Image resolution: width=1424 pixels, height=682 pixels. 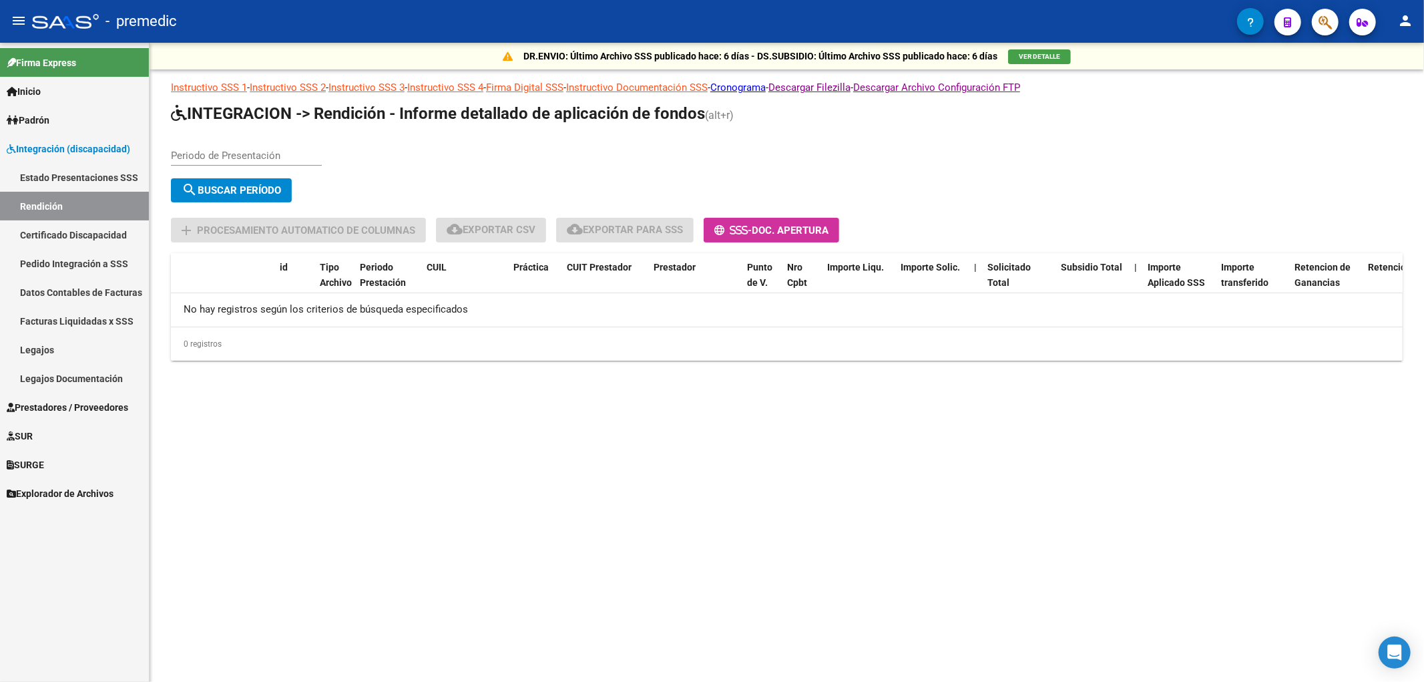 What do you see at coordinates (738, 87) in the screenshot?
I see `a: Cronograma` at bounding box center [738, 87].